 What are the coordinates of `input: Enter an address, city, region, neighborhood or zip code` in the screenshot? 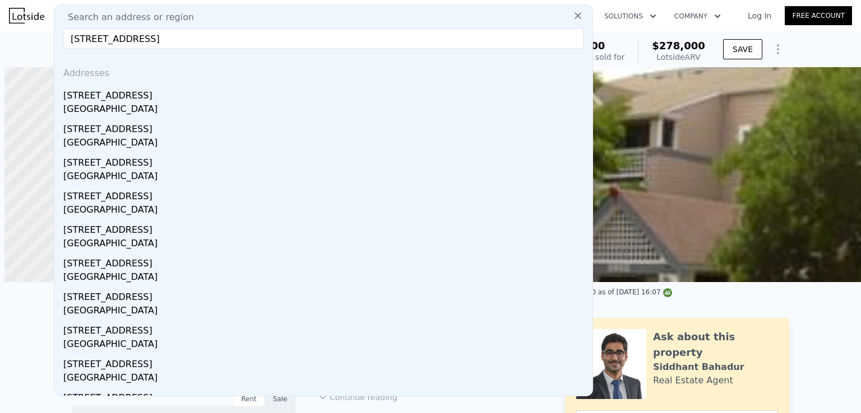 It's located at (323, 39).